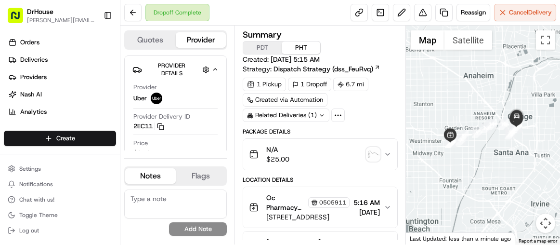  What do you see at coordinates (30, 169) in the screenshot?
I see `span: Settings` at bounding box center [30, 169].